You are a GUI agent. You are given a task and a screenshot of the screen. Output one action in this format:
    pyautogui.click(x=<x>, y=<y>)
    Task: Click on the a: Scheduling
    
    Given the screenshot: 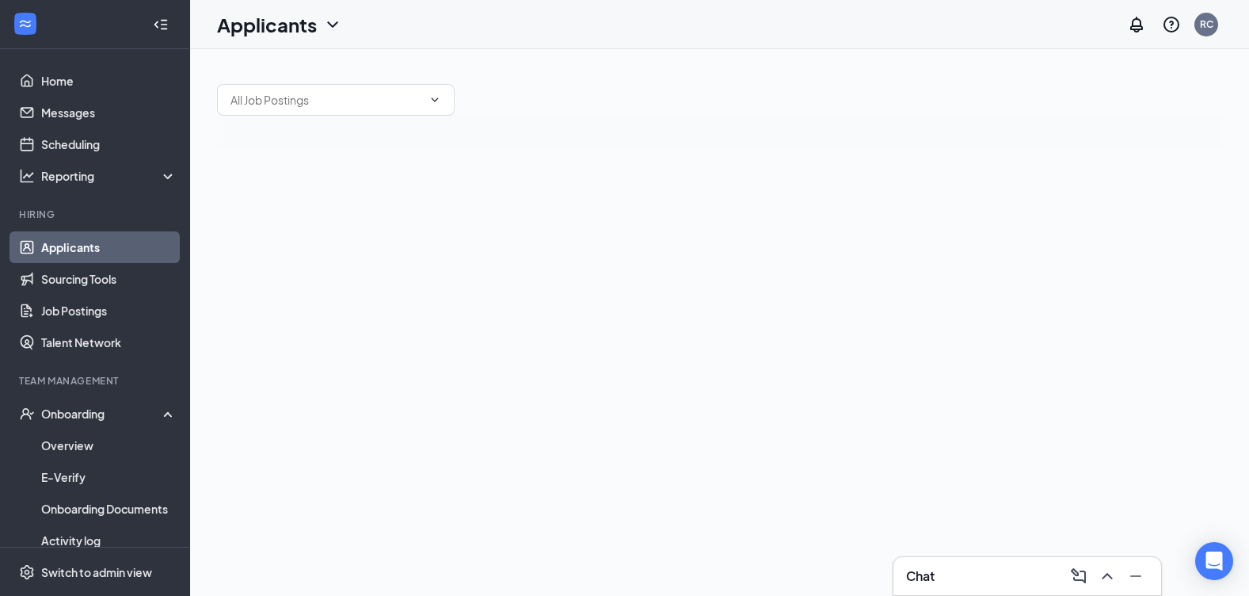 What is the action you would take?
    pyautogui.click(x=109, y=144)
    